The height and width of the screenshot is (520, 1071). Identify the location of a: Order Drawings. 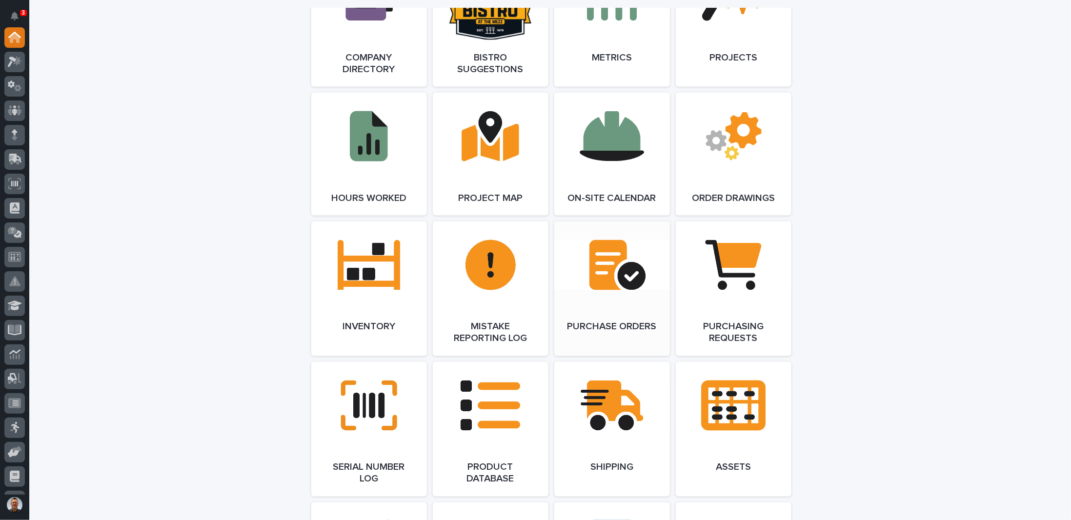
(733, 154).